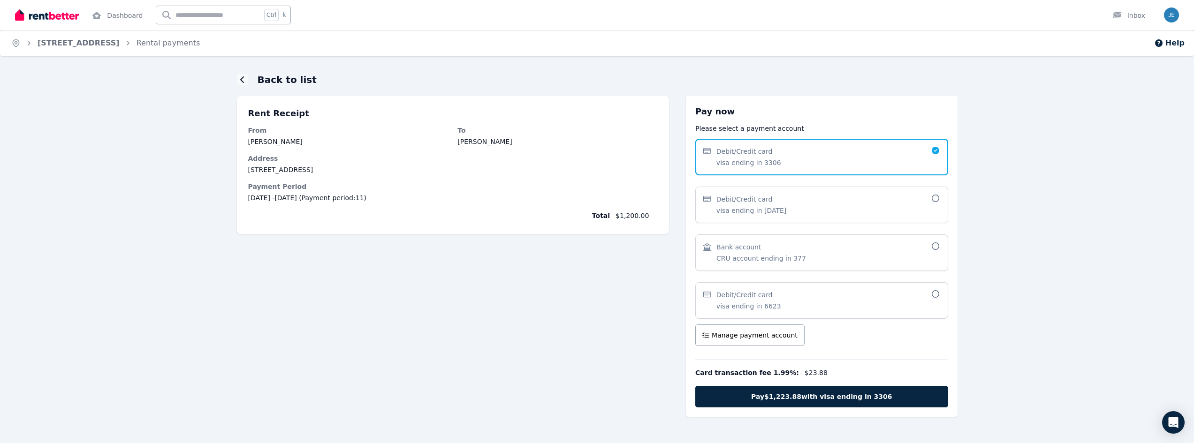  What do you see at coordinates (1173, 423) in the screenshot?
I see `div: Open Intercom Messenger` at bounding box center [1173, 423].